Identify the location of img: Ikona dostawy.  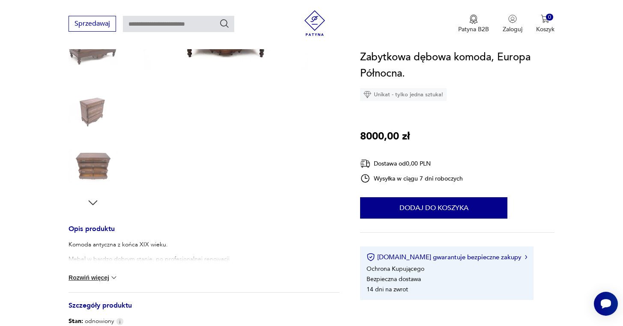
(365, 163).